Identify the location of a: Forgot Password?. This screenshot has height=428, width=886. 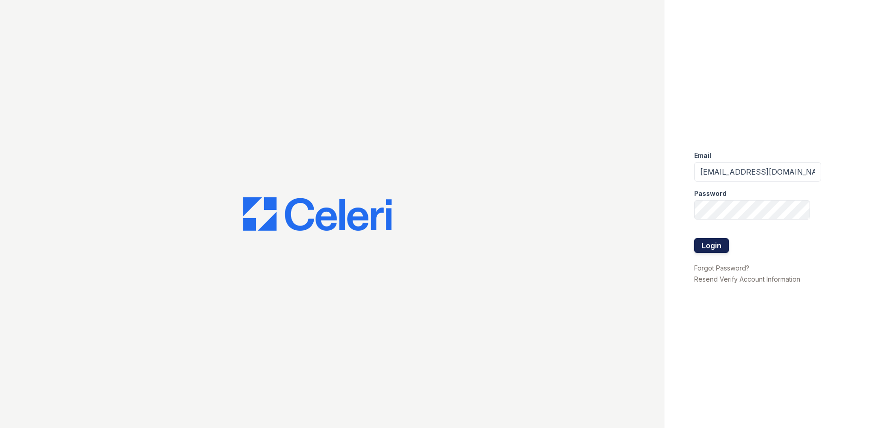
(722, 268).